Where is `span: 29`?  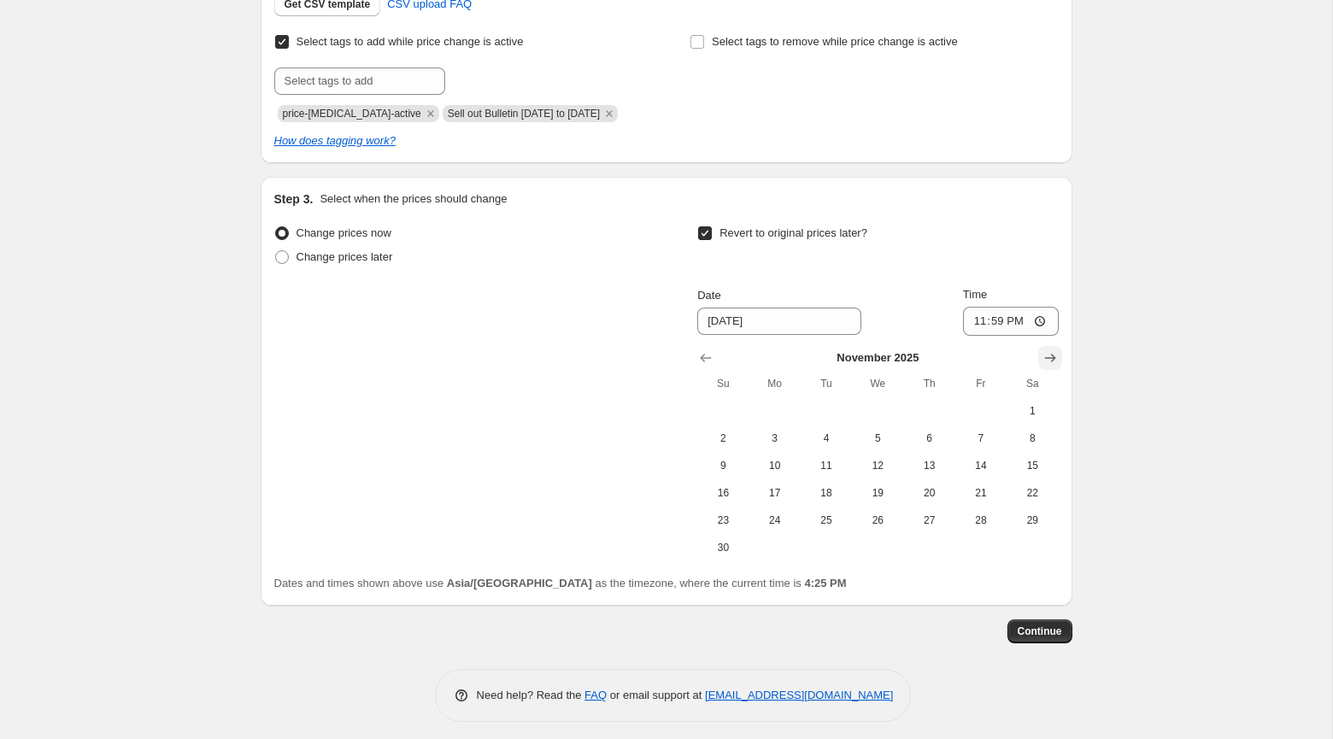 span: 29 is located at coordinates (1032, 520).